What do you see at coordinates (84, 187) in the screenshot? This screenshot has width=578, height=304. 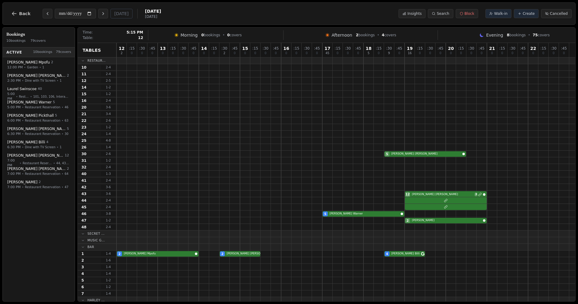 I see `span: 42` at bounding box center [84, 187].